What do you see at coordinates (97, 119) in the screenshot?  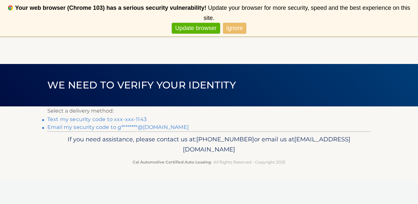 I see `a: Text my security code to xxx-xxx-1143` at bounding box center [97, 119].